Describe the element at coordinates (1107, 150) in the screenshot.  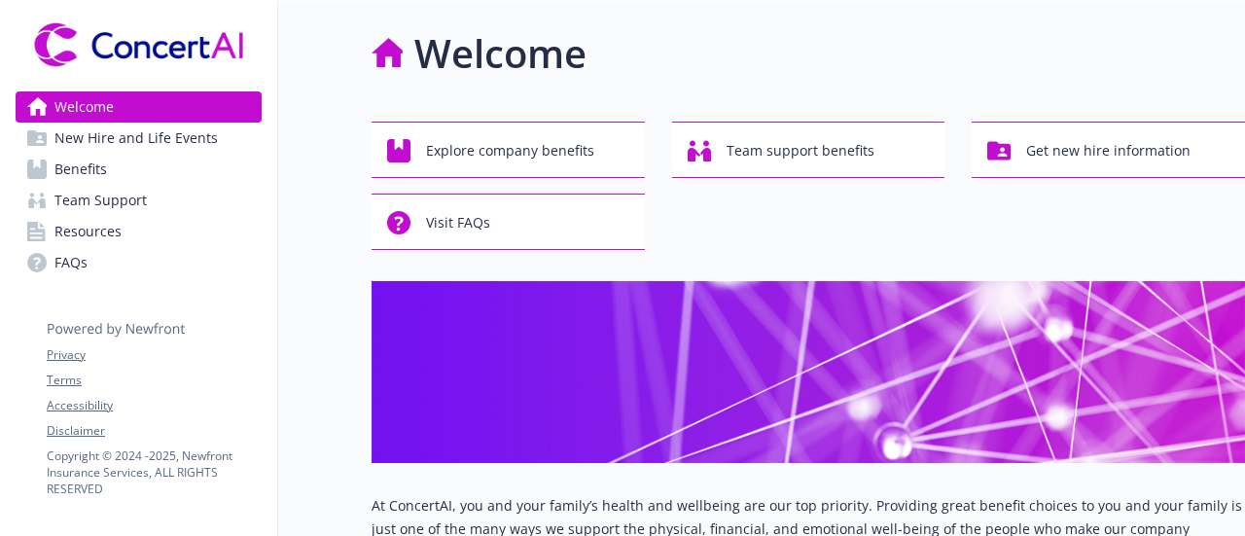
I see `button: Get new hire information` at that location.